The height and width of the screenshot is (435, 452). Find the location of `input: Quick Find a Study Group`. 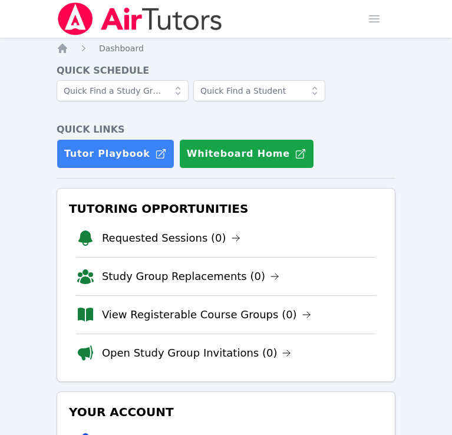

input: Quick Find a Study Group is located at coordinates (123, 91).